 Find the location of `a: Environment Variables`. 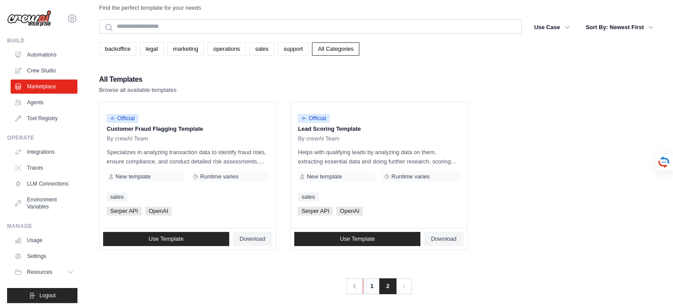

a: Environment Variables is located at coordinates (44, 203).